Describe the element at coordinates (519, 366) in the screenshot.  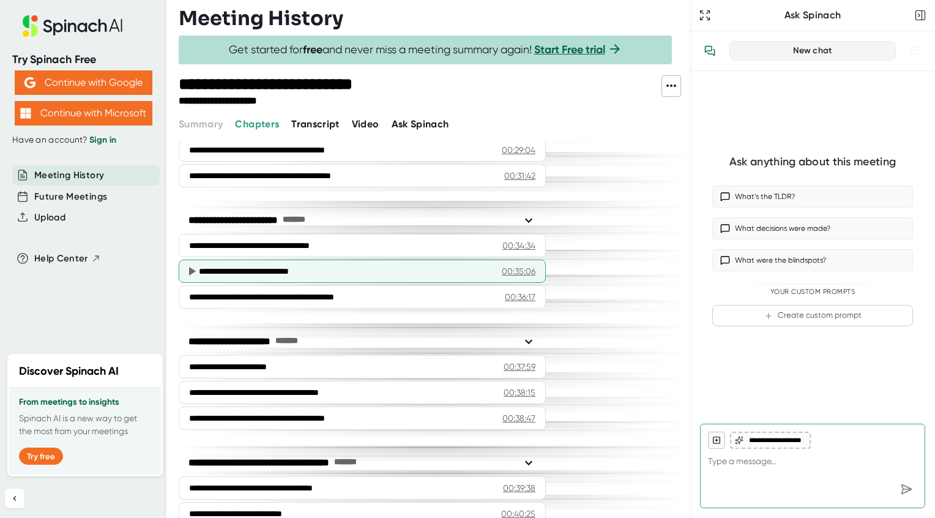
I see `div: 00:37:59` at that location.